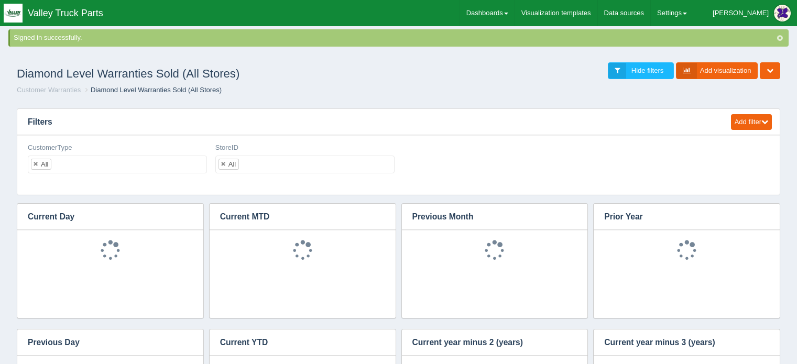  Describe the element at coordinates (751, 122) in the screenshot. I see `button: Add filter` at that location.